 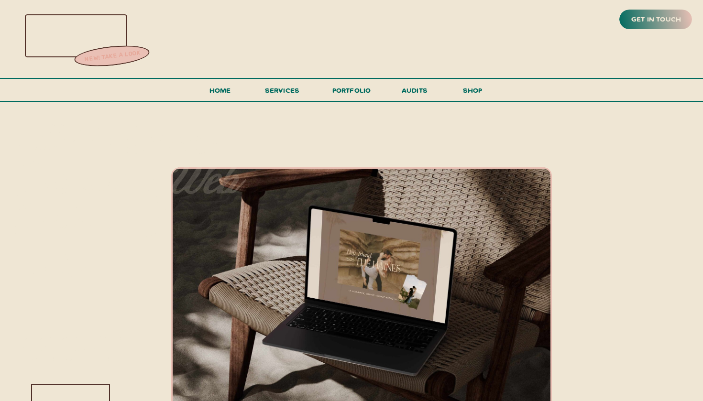 I want to click on a: Home, so click(x=220, y=93).